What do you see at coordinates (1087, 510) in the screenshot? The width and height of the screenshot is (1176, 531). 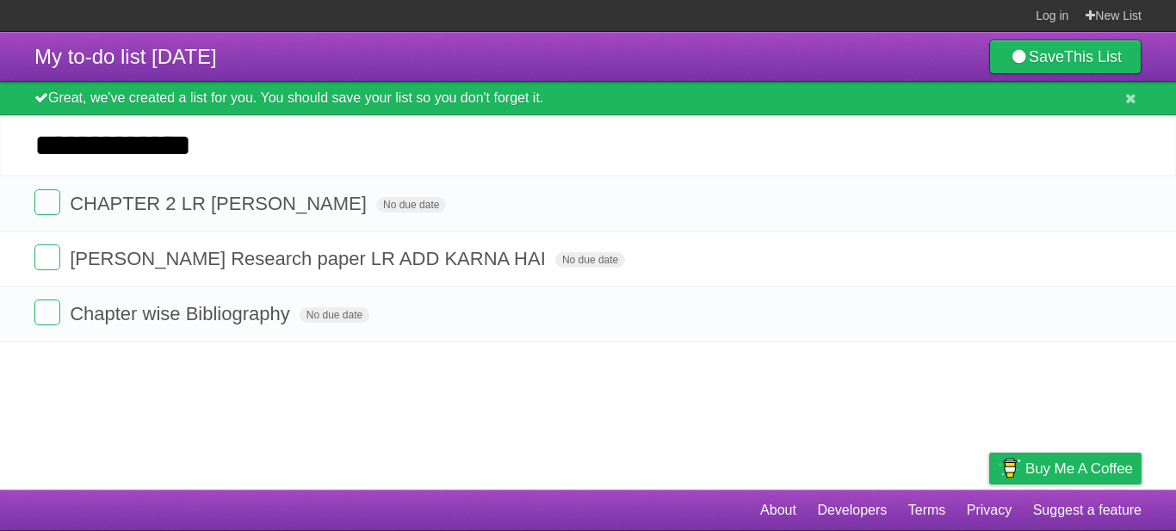 I see `a: Suggest a feature` at bounding box center [1087, 510].